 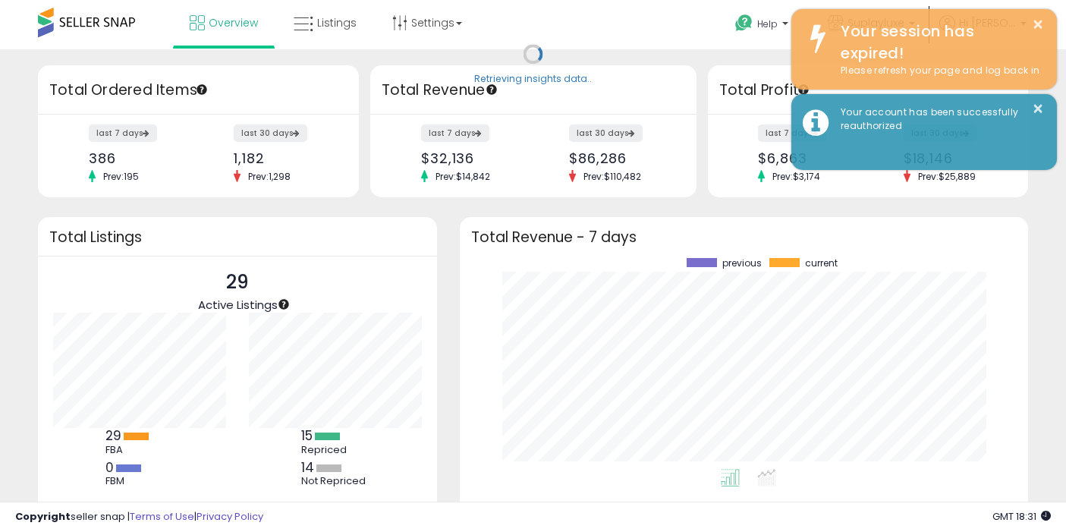 I want to click on div: 1,182, so click(x=282, y=158).